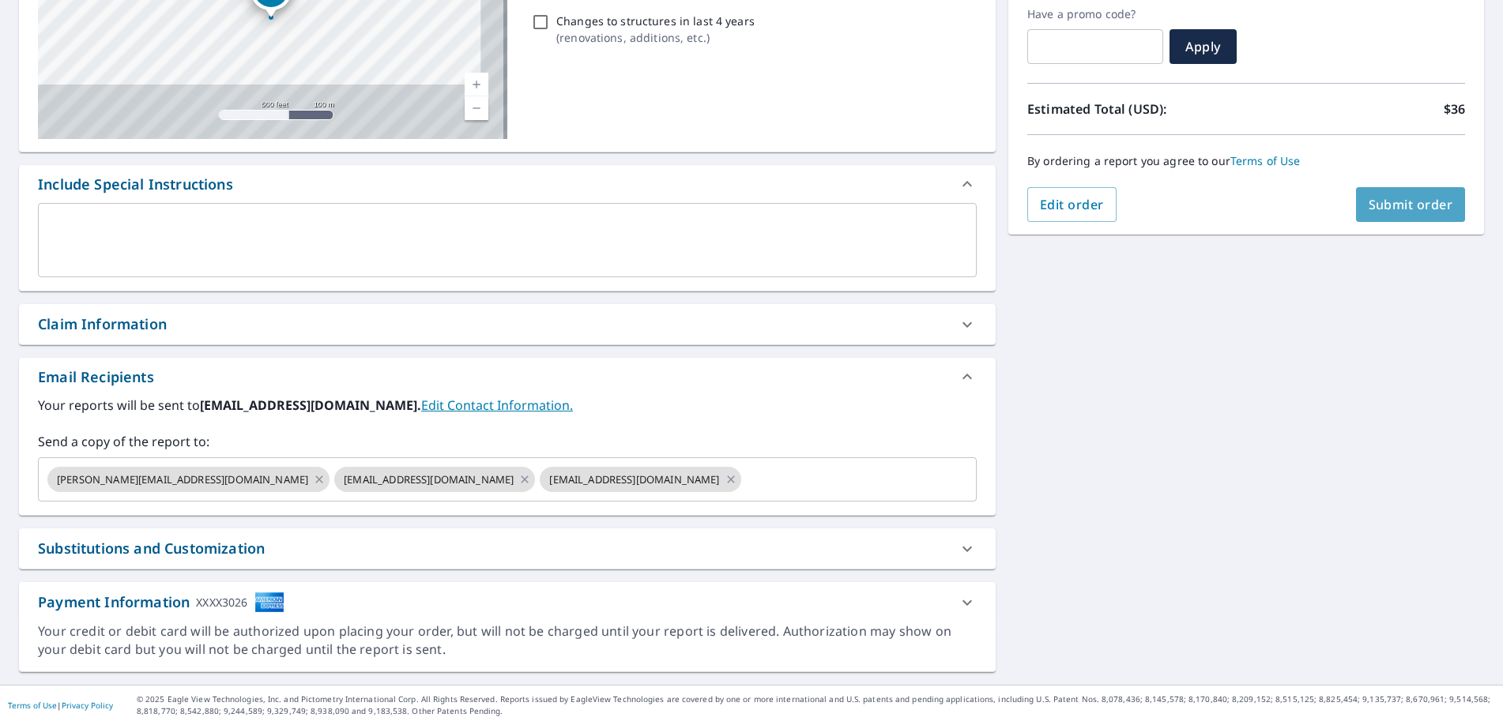  Describe the element at coordinates (476, 108) in the screenshot. I see `a: Current Level 16, Zoom Out` at that location.